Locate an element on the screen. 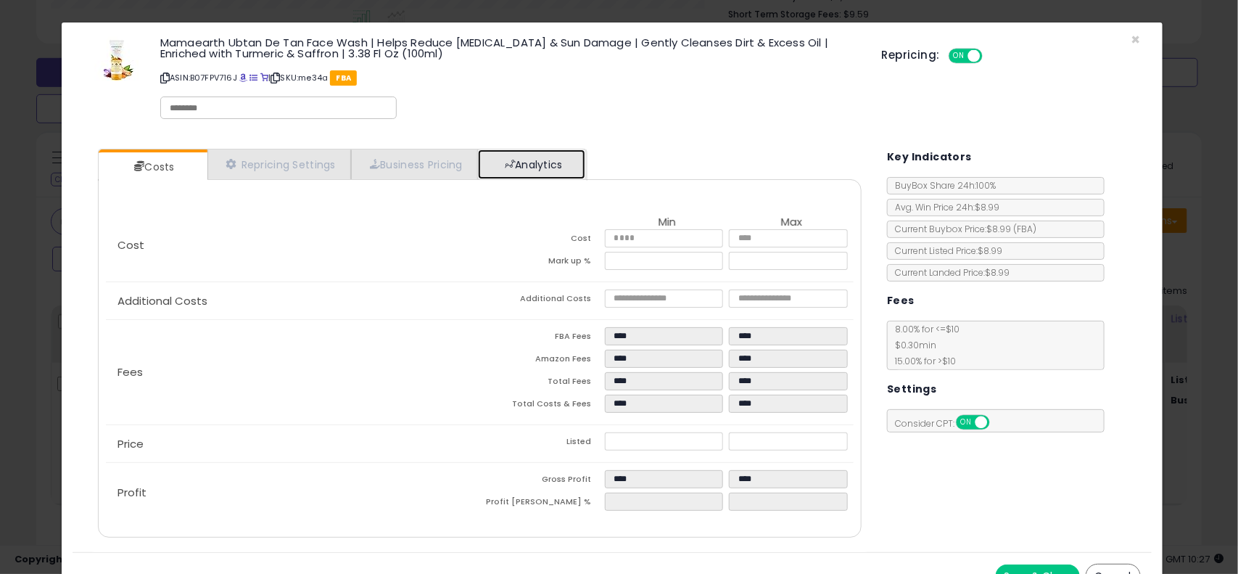 This screenshot has height=574, width=1238. a: Analytics is located at coordinates (532, 164).